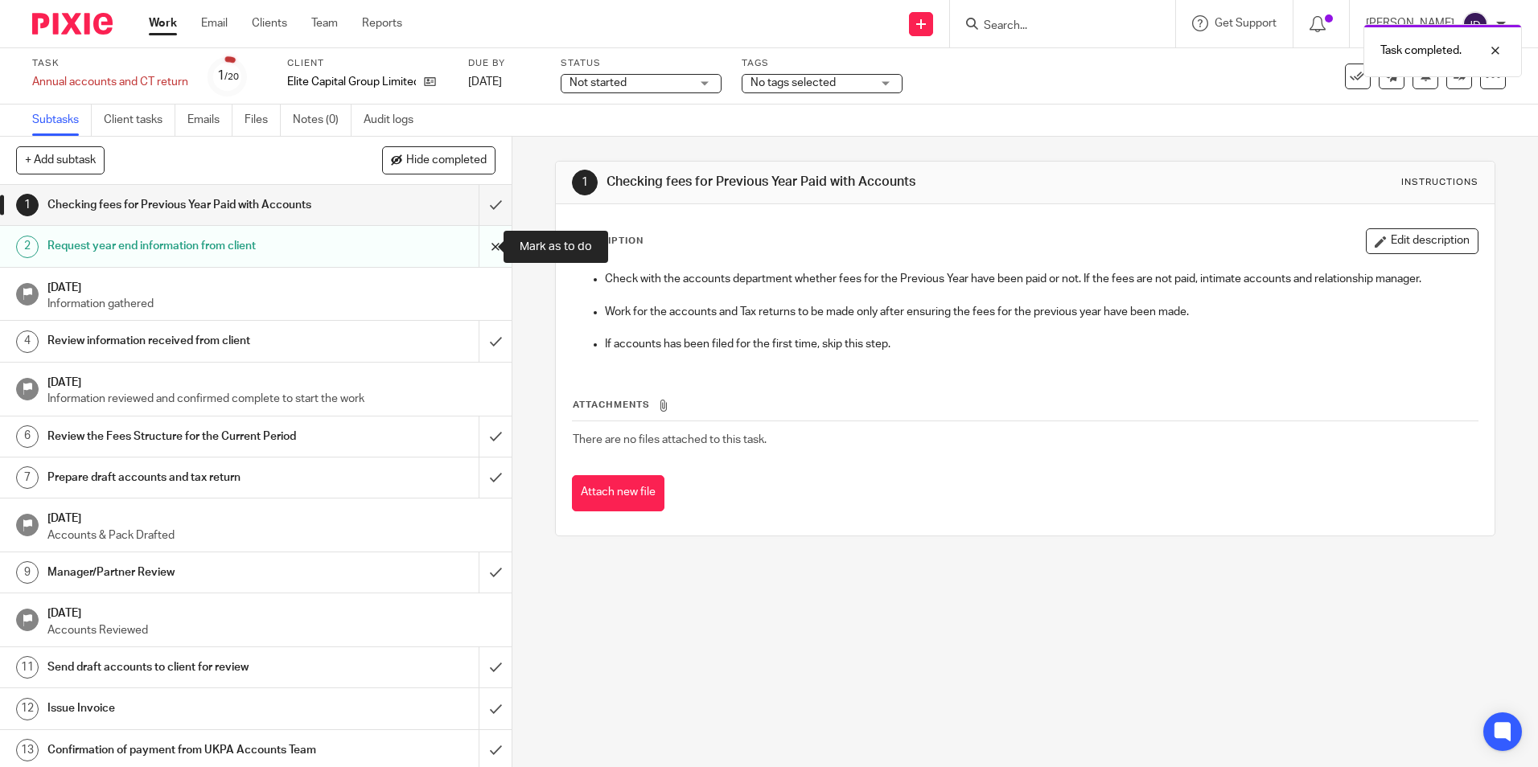 Image resolution: width=1538 pixels, height=767 pixels. Describe the element at coordinates (162, 23) in the screenshot. I see `a: Work` at that location.